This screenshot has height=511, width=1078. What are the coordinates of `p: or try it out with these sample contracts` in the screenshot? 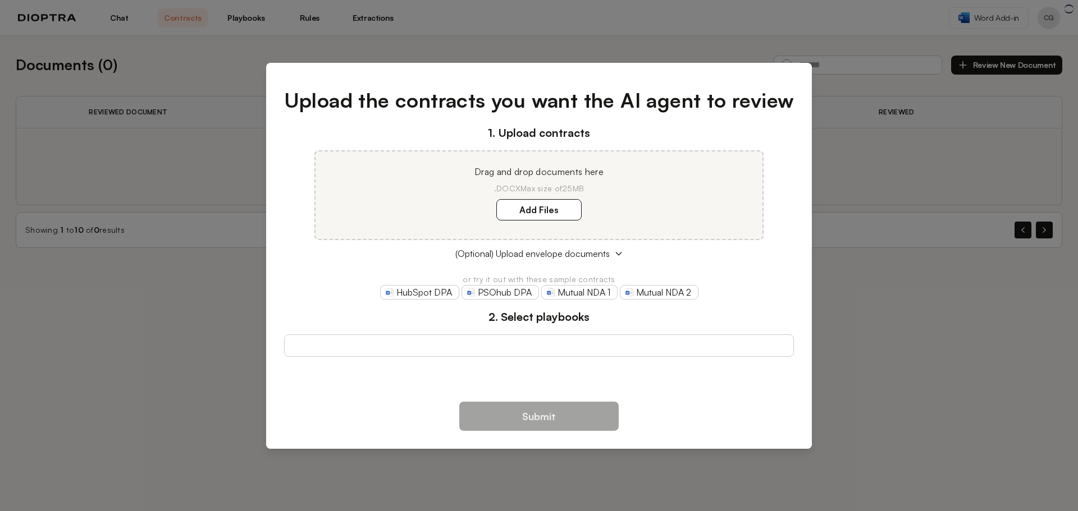 It's located at (539, 279).